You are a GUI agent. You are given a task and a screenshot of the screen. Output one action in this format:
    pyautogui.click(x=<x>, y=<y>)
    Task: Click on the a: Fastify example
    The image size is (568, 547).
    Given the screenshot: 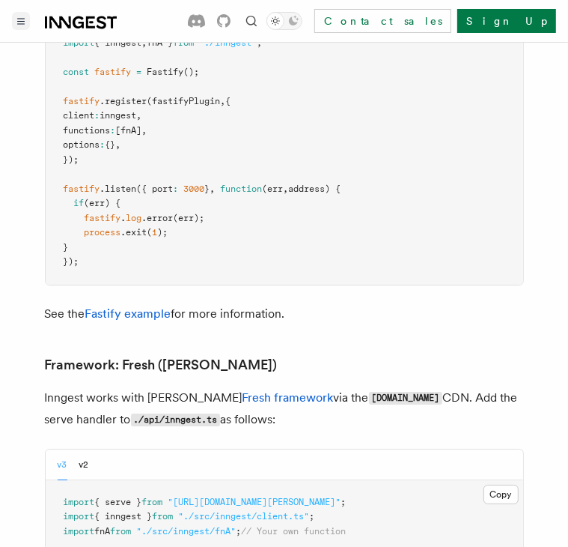 What is the action you would take?
    pyautogui.click(x=128, y=313)
    